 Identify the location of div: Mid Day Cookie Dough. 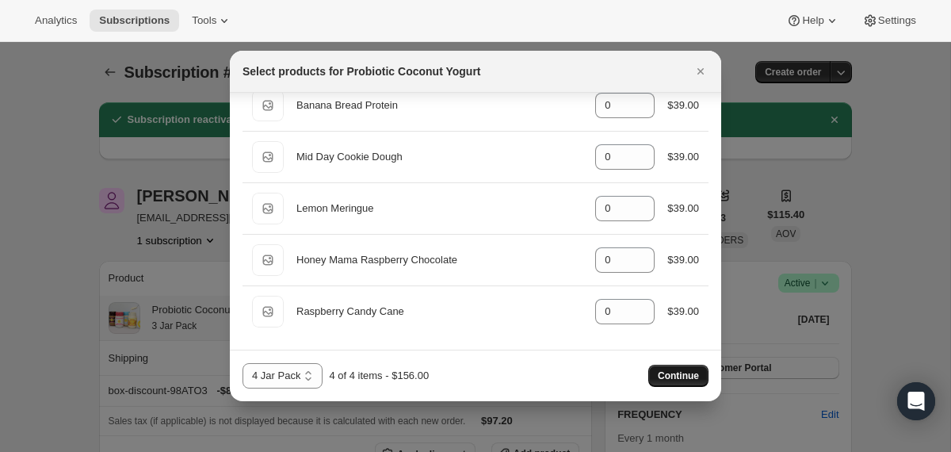
(439, 157).